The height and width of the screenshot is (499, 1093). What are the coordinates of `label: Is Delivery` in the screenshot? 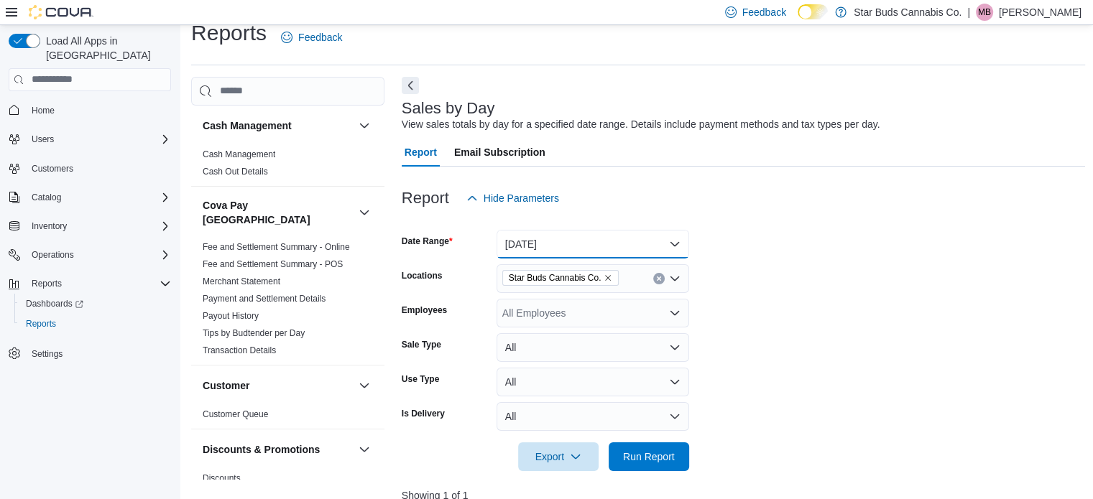 It's located at (423, 414).